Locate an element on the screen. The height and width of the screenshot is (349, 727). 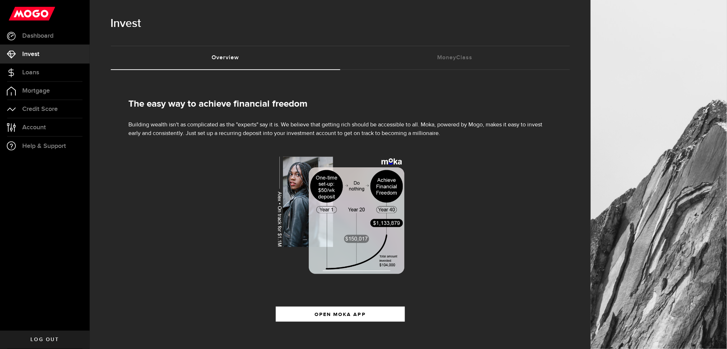
span: Log out is located at coordinates (44, 339).